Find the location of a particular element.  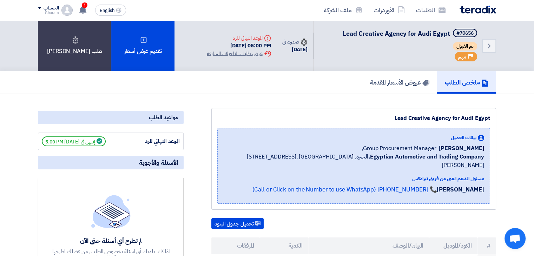

img: empty_state_list.svg is located at coordinates (111, 212).